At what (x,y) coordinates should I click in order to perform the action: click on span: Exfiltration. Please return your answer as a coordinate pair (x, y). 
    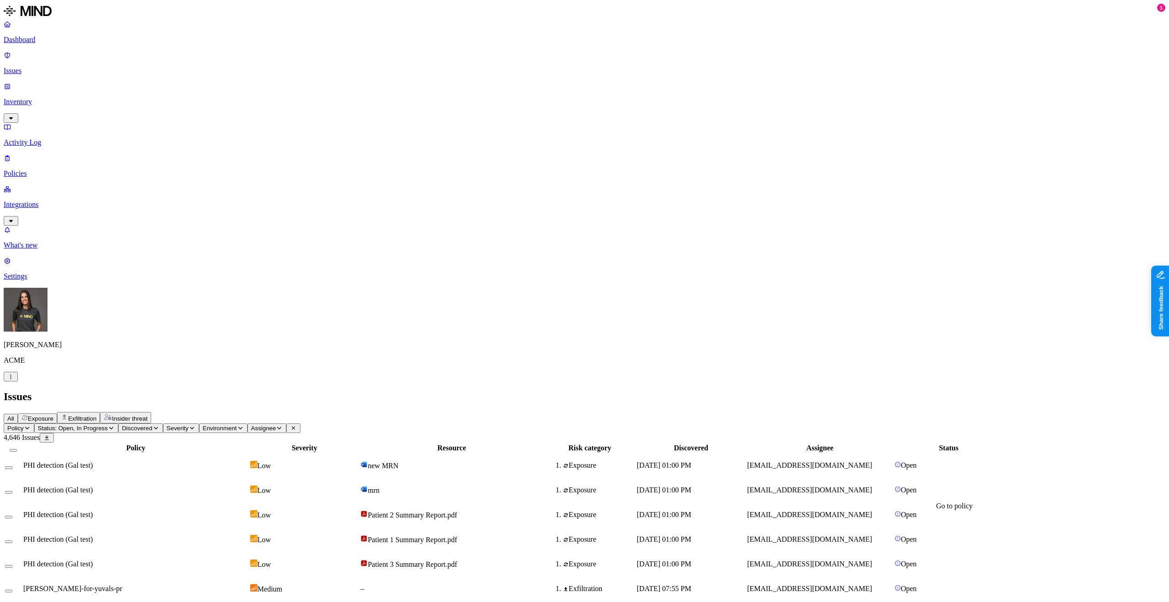
    Looking at the image, I should click on (82, 418).